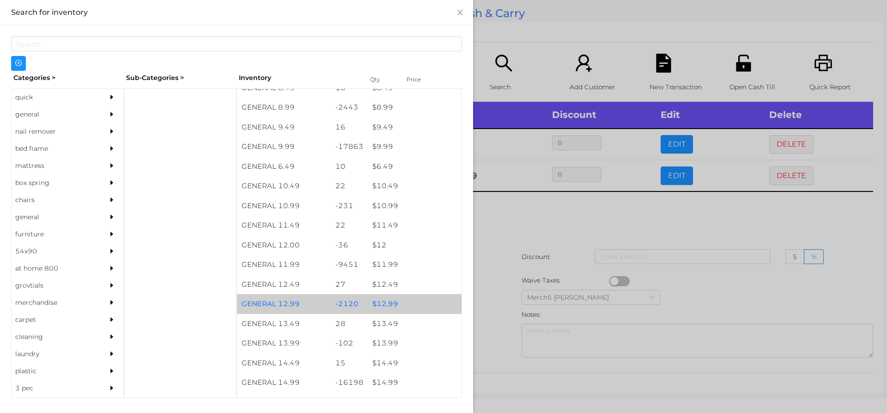  I want to click on div: GENERAL 14.99, so click(284, 382).